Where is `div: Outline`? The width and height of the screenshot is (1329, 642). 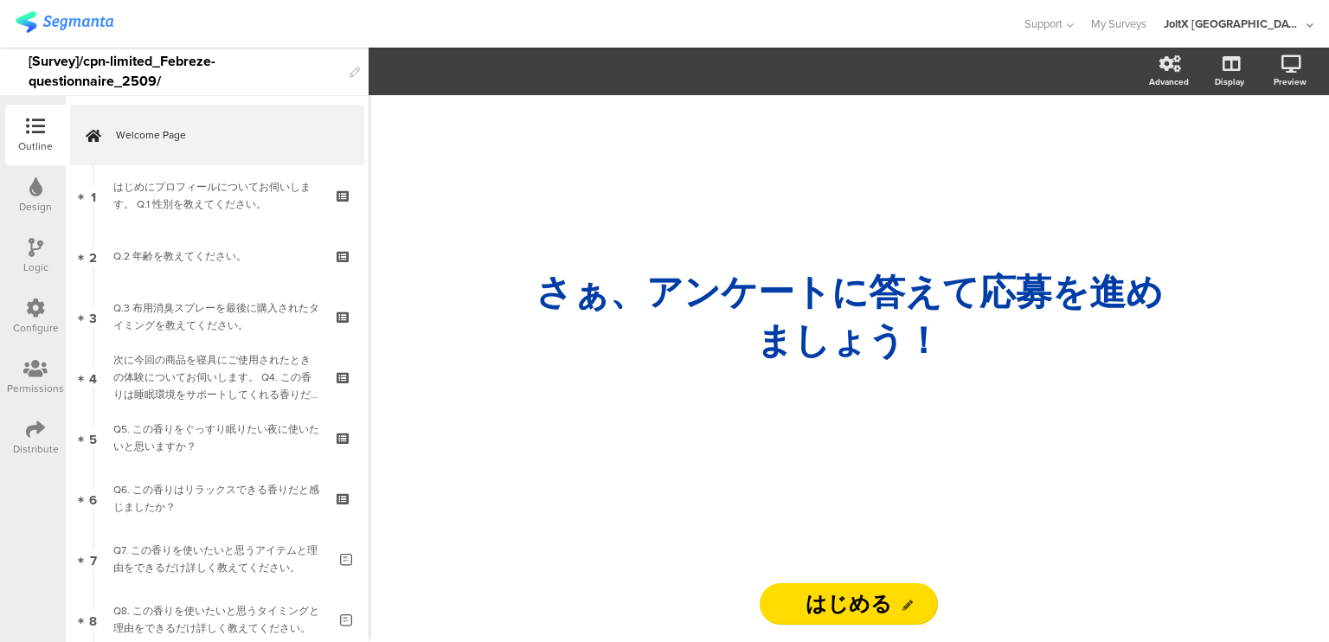 div: Outline is located at coordinates (35, 146).